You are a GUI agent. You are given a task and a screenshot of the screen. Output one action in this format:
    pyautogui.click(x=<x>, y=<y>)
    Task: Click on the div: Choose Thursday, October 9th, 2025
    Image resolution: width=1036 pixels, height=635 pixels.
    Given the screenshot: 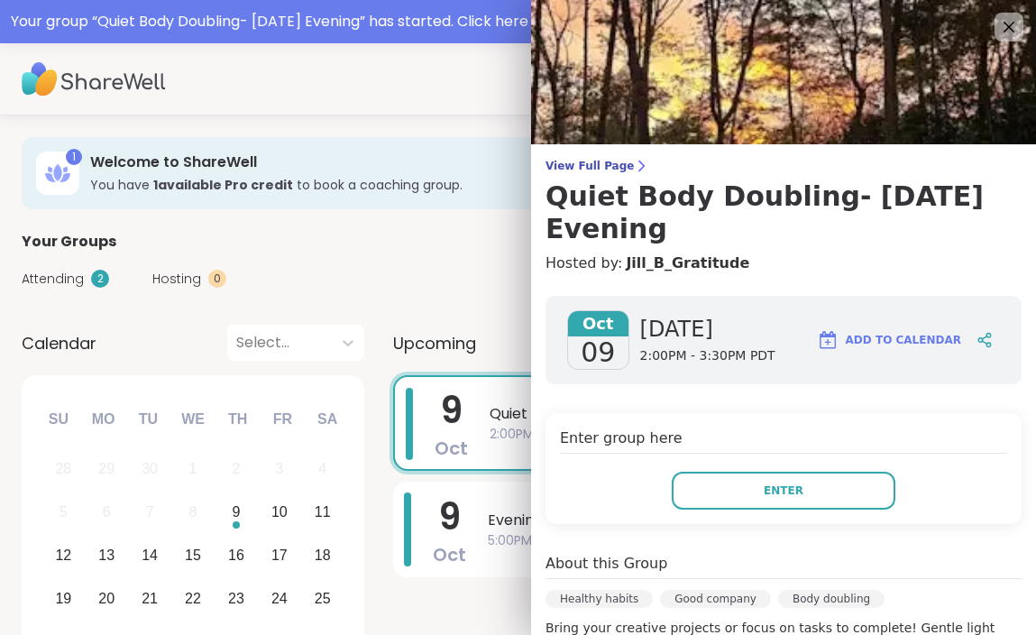 What is the action you would take?
    pyautogui.click(x=236, y=512)
    